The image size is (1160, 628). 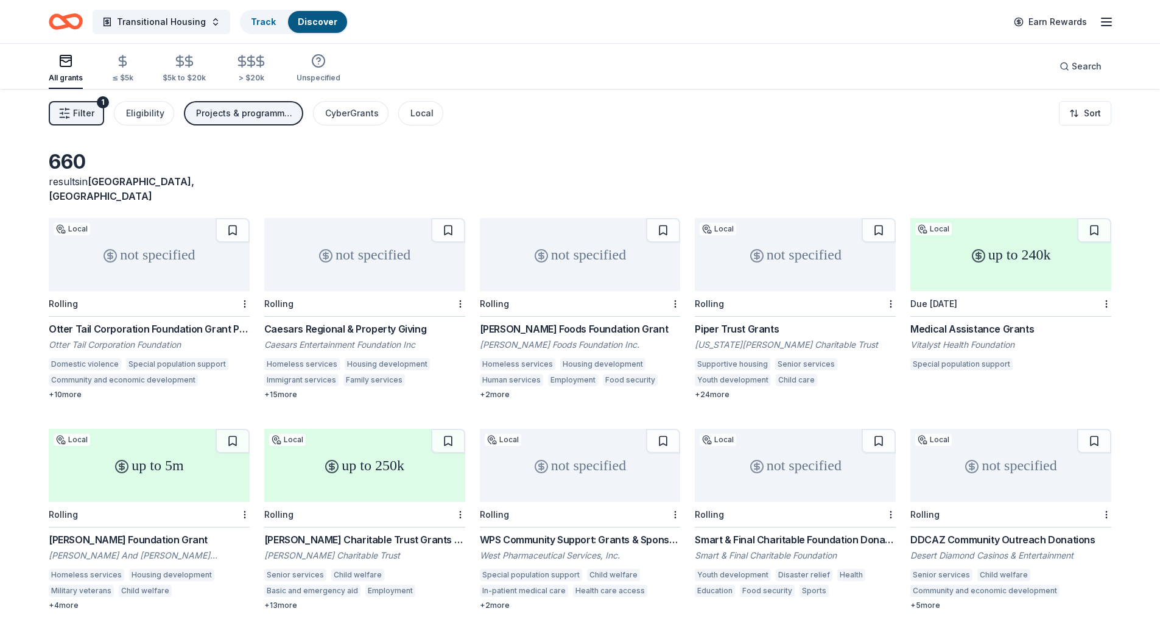 I want to click on button: Filter1, so click(x=76, y=113).